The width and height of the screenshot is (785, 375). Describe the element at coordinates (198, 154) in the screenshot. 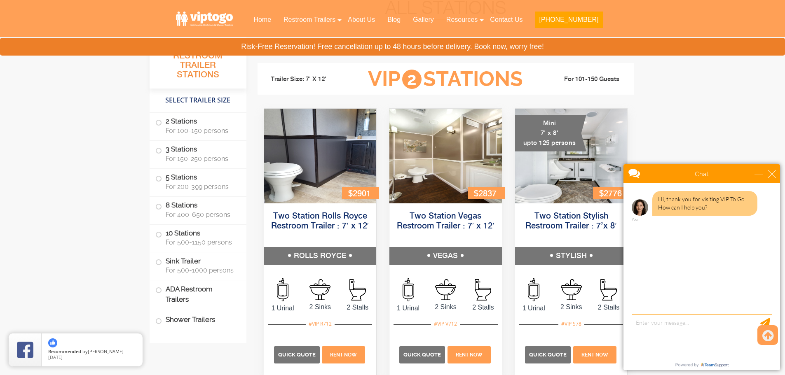

I see `label: 3 Stations` at that location.